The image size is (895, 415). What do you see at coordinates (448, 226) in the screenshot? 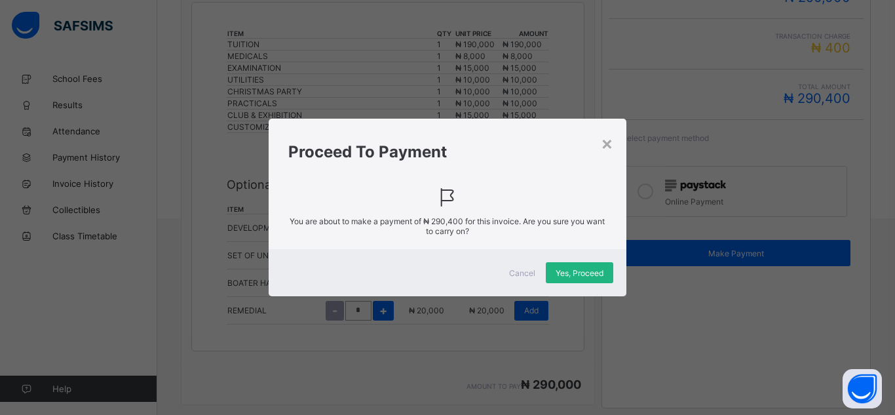
I see `span: You are about to make a payment of for this invoice. Are you sure you want to carry on?` at bounding box center [448, 226].